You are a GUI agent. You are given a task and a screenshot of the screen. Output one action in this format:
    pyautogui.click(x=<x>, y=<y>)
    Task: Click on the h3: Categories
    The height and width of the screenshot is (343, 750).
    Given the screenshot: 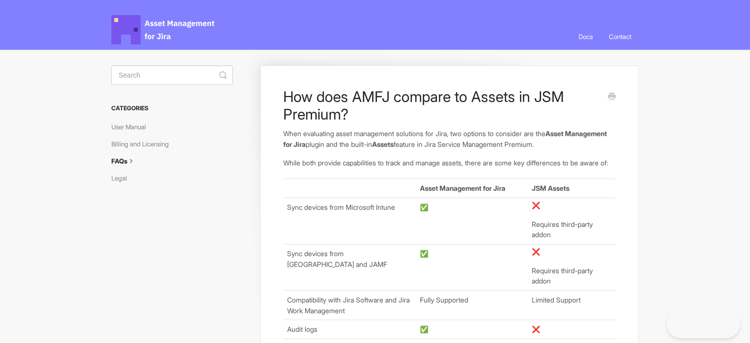 What is the action you would take?
    pyautogui.click(x=172, y=108)
    